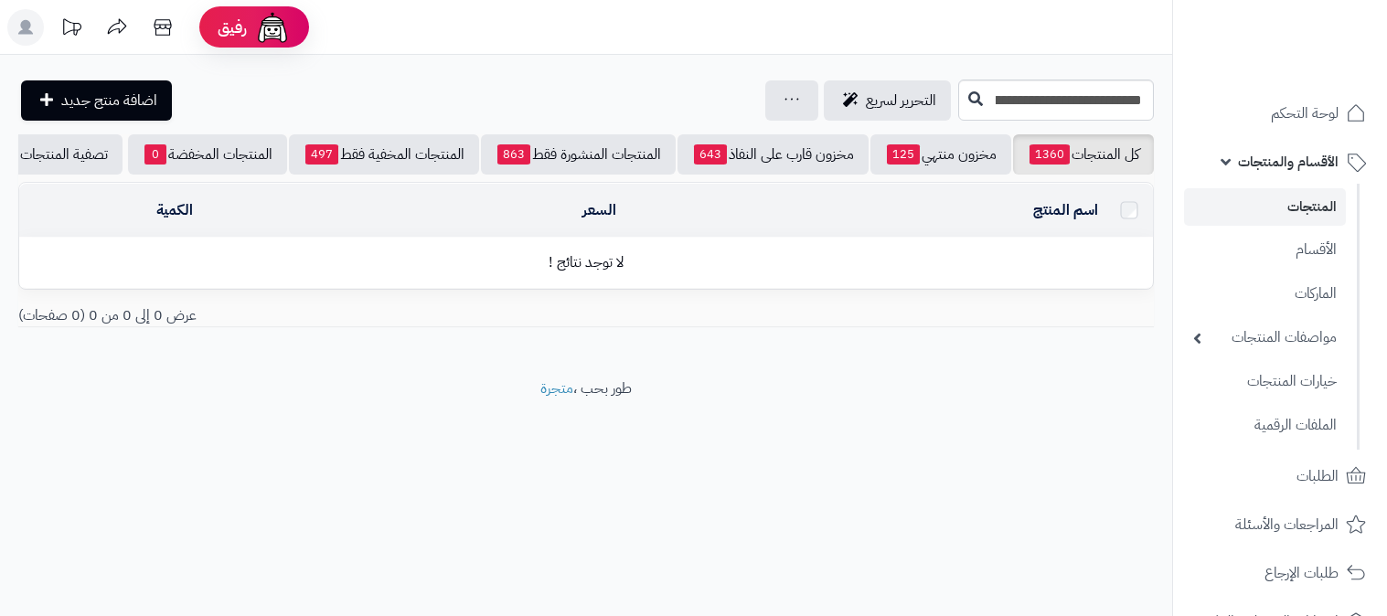 This screenshot has width=1387, height=616. What do you see at coordinates (71, 29) in the screenshot?
I see `a: تحديثات المنصة` at bounding box center [71, 29].